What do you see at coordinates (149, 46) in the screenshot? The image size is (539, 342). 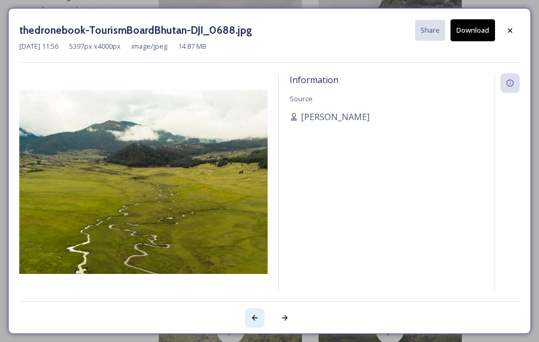 I see `span: image/jpeg` at bounding box center [149, 46].